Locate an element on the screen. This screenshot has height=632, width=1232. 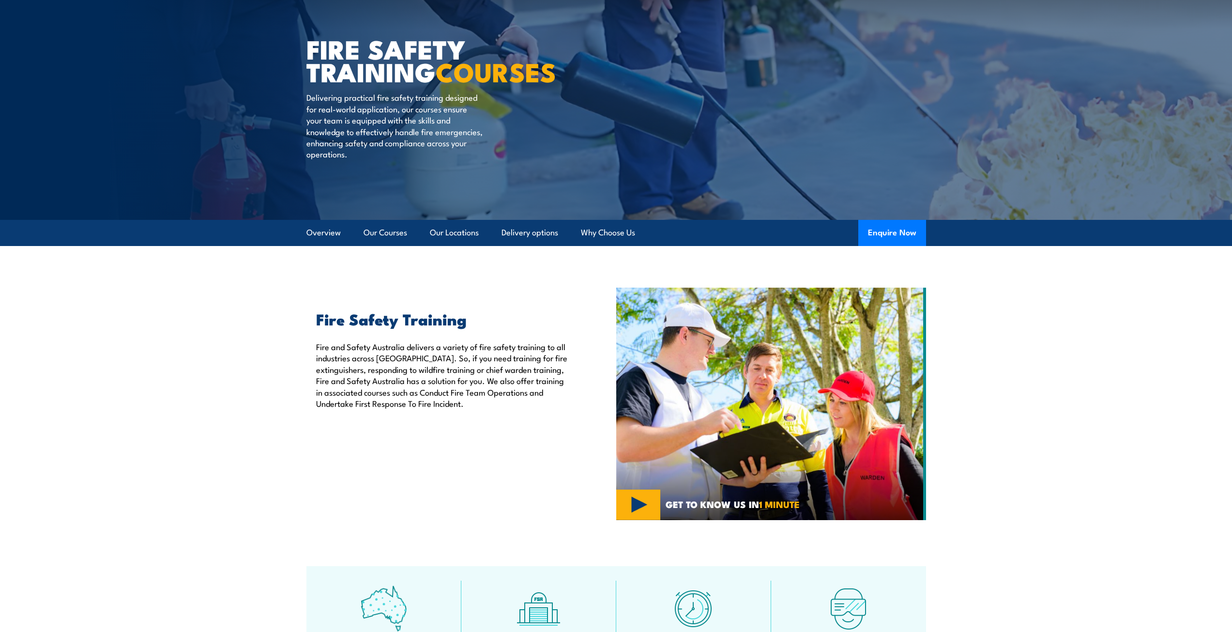
img: auswide-icon is located at coordinates (383, 608).